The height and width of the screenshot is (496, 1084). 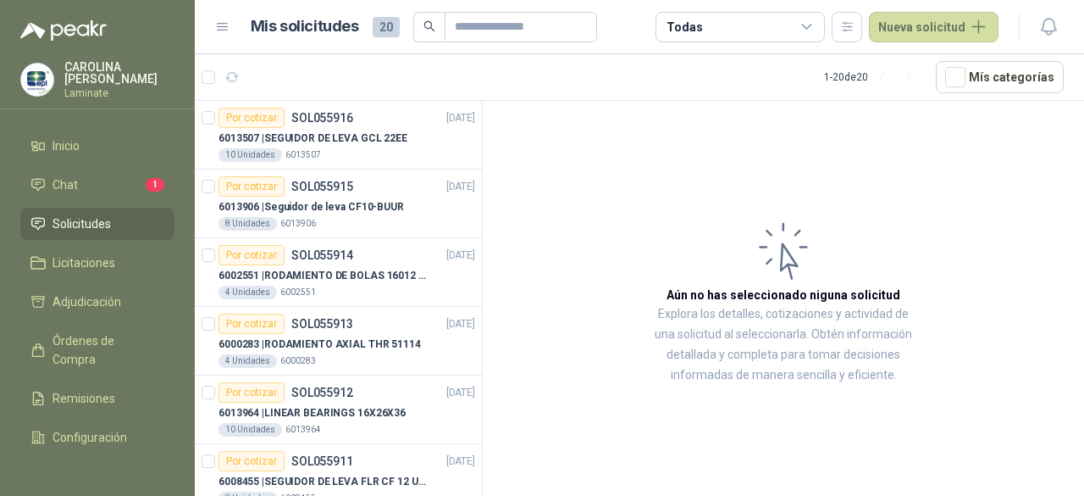 I want to click on p: 6000283, so click(x=298, y=361).